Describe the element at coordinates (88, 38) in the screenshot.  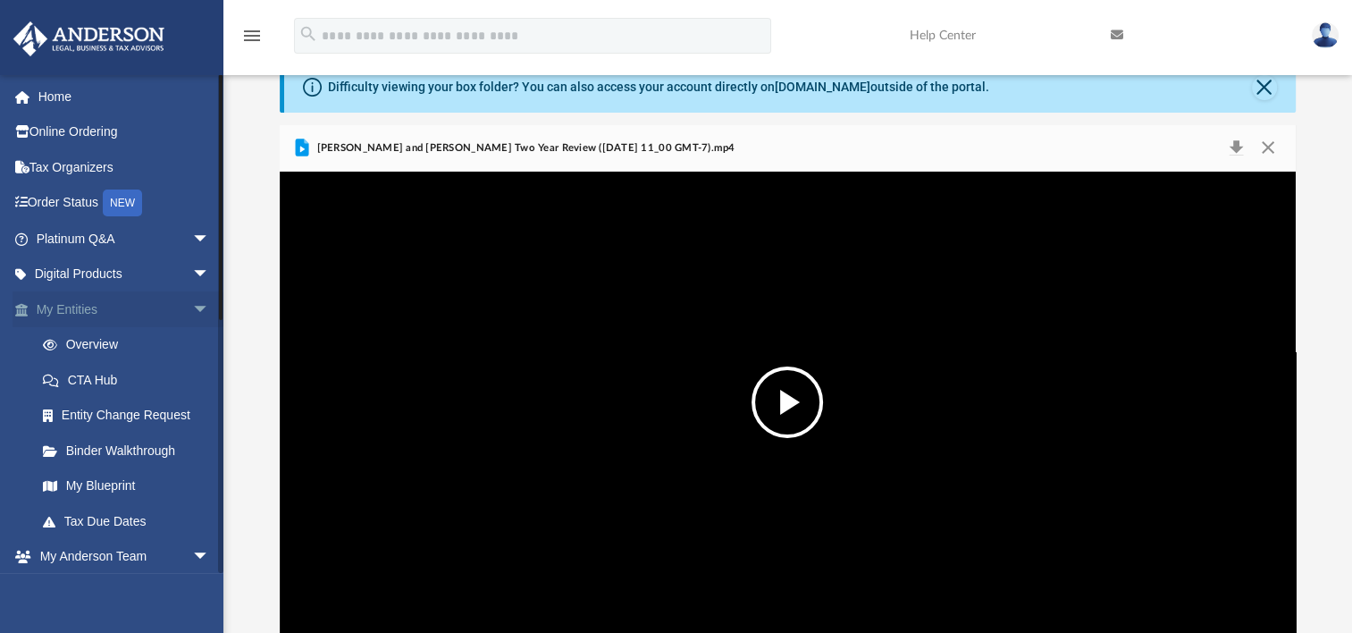
I see `img: Anderson Advisors Platinum Portal` at that location.